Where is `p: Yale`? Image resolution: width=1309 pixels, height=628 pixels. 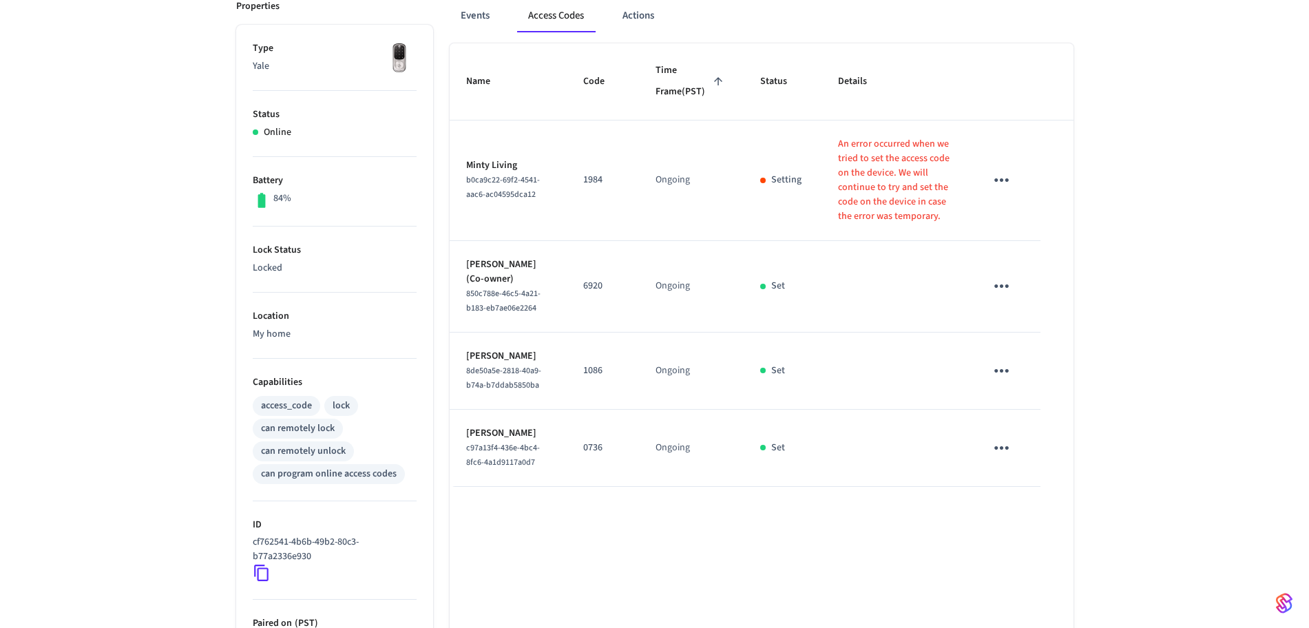
p: Yale is located at coordinates (335, 66).